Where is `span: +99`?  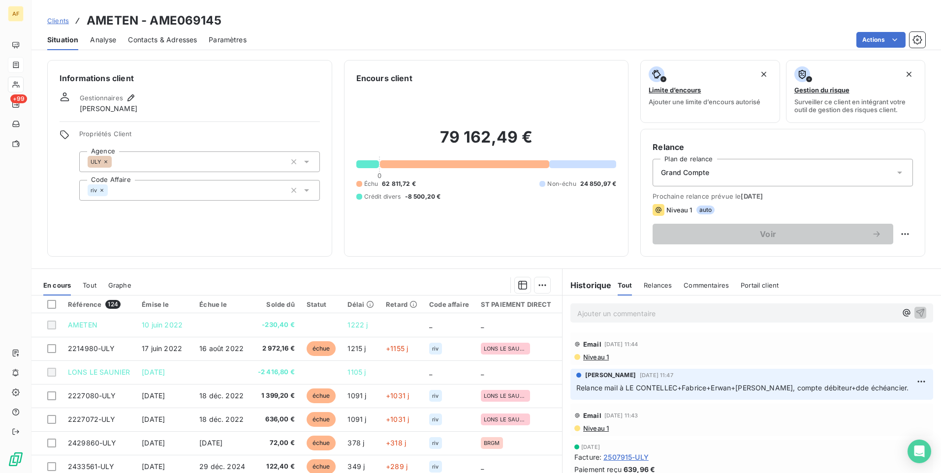
span: +99 is located at coordinates (19, 99).